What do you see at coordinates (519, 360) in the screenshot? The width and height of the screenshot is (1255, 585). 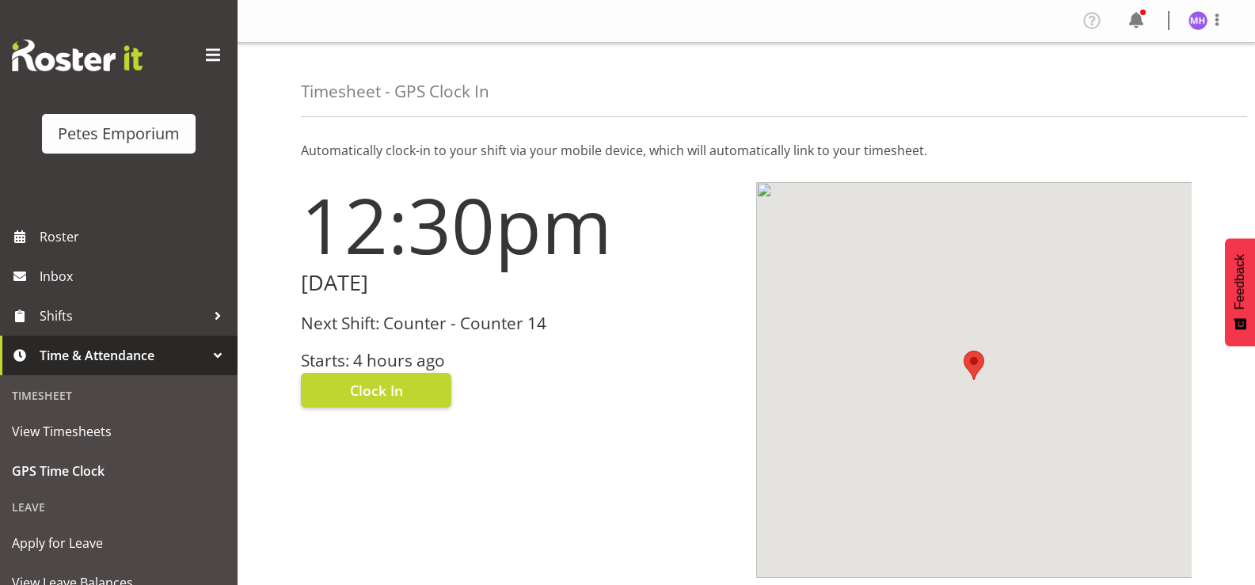 I see `h3: Starts: 4 hours ago` at bounding box center [519, 360].